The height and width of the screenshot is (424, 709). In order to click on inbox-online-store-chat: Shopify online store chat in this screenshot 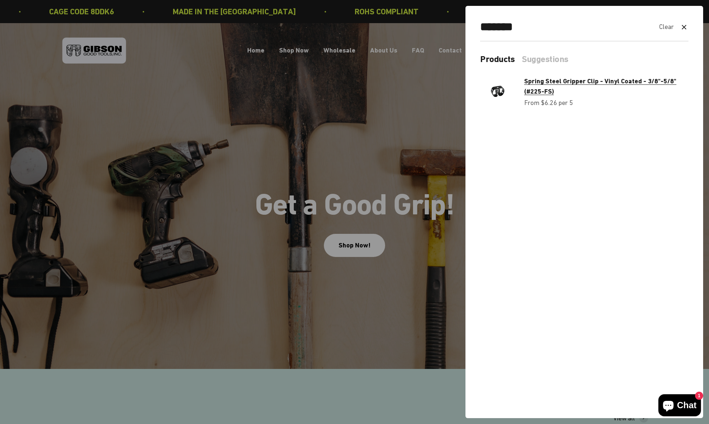, I will do `click(680, 406)`.